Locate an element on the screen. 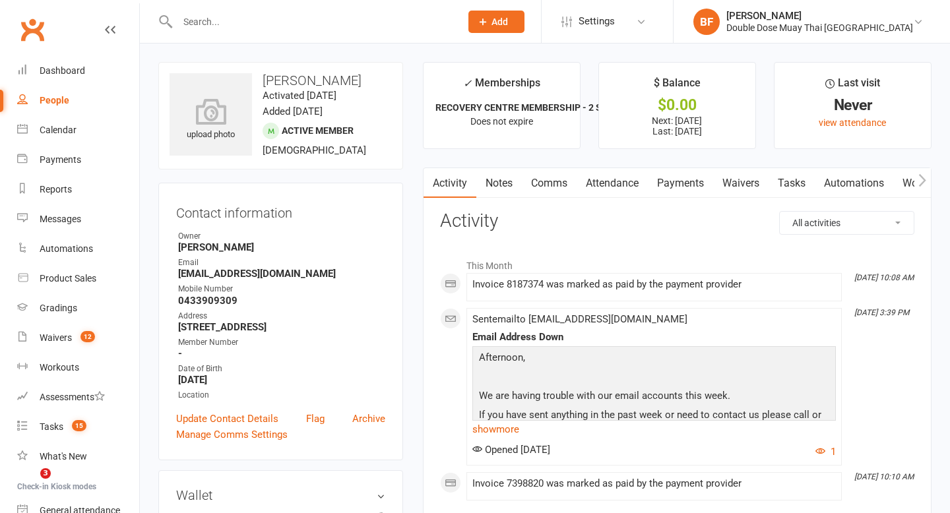 This screenshot has width=950, height=513. a: show more is located at coordinates (654, 430).